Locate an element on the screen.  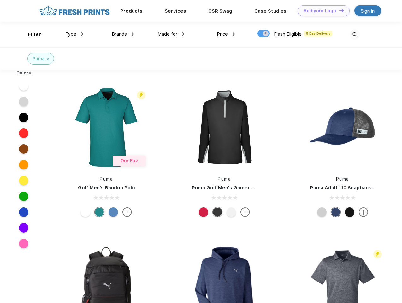
img: desktop_search.svg is located at coordinates (355, 34).